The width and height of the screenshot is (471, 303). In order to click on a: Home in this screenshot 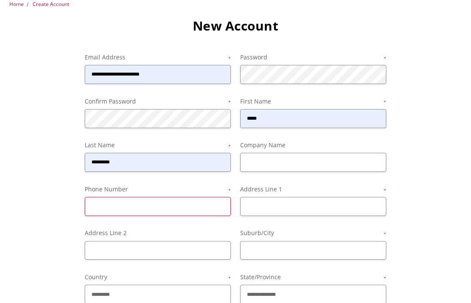, I will do `click(17, 4)`.